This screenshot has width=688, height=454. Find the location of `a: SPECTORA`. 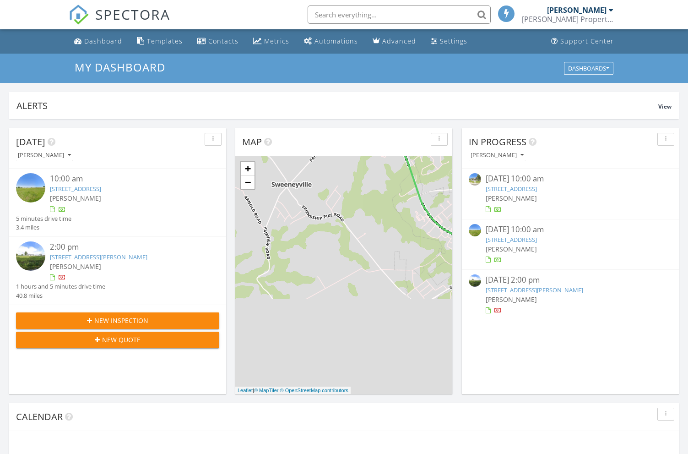

a: SPECTORA is located at coordinates (120, 22).